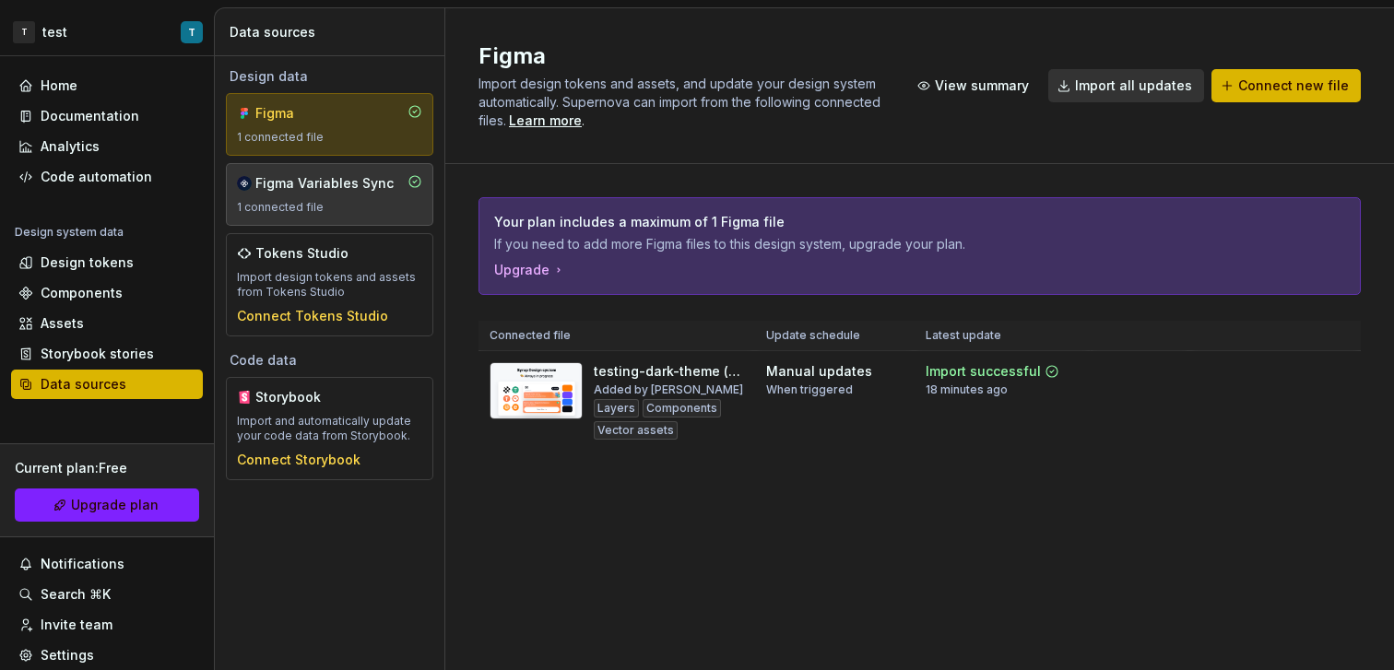 Image resolution: width=1394 pixels, height=670 pixels. I want to click on a: Assets, so click(107, 324).